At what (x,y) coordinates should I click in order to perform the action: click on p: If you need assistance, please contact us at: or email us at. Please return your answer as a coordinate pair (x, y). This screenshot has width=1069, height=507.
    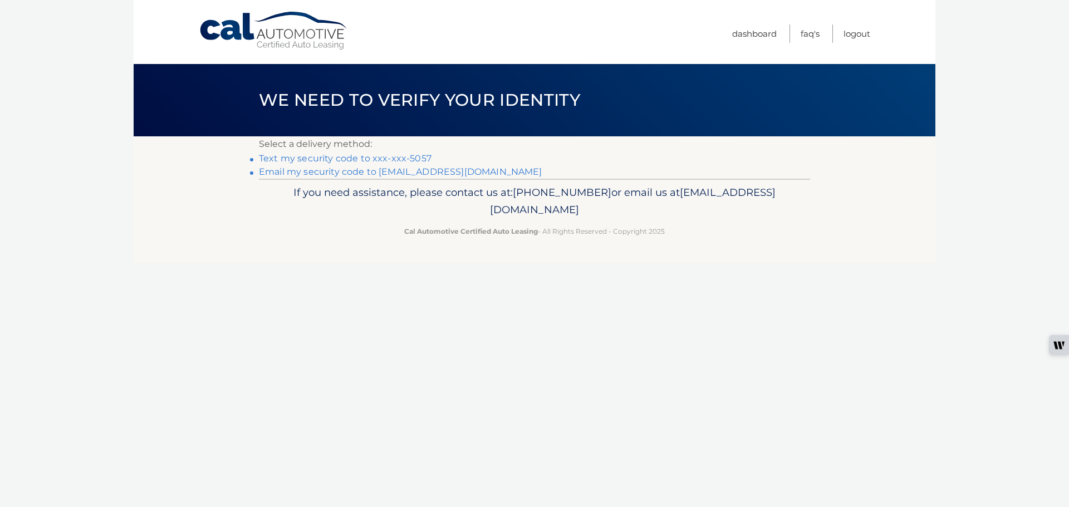
    Looking at the image, I should click on (535, 202).